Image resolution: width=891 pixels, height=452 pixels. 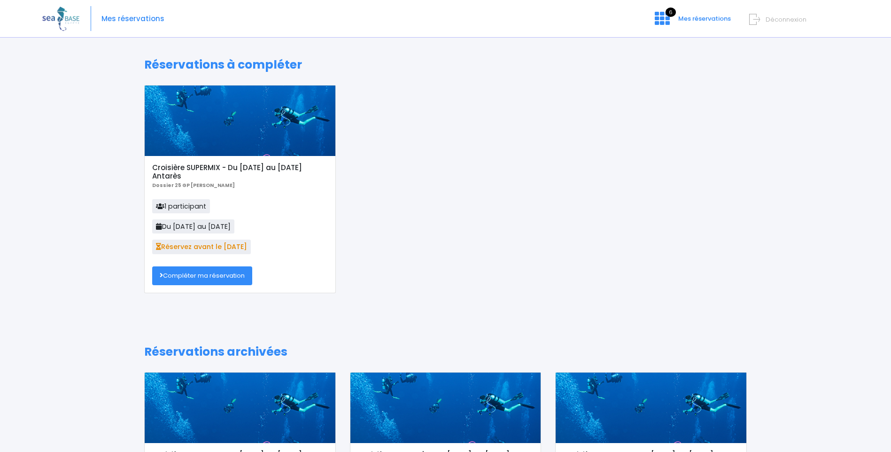 I want to click on h1: Réservations archivées, so click(x=445, y=352).